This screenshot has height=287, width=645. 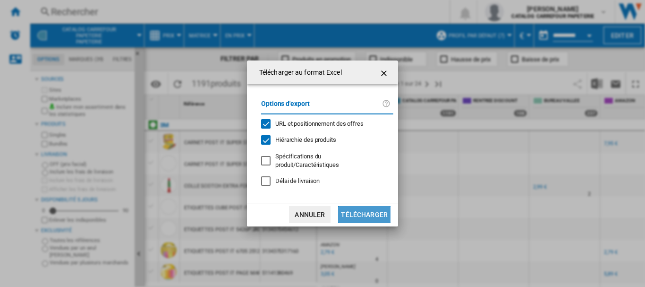 What do you see at coordinates (298, 73) in the screenshot?
I see `h4: Télécharger au format Excel` at bounding box center [298, 73].